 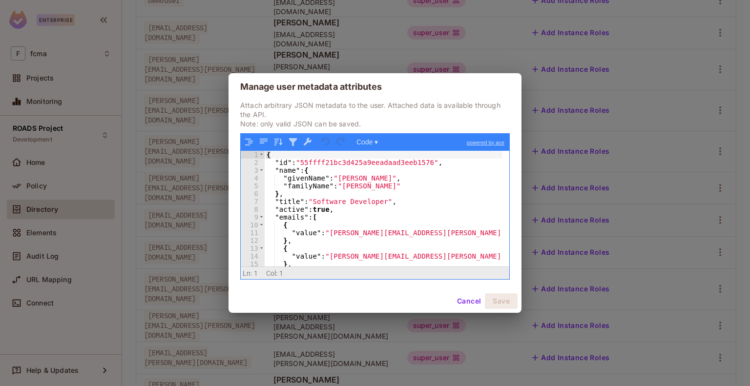 What do you see at coordinates (252, 194) in the screenshot?
I see `div: 6` at bounding box center [252, 194].